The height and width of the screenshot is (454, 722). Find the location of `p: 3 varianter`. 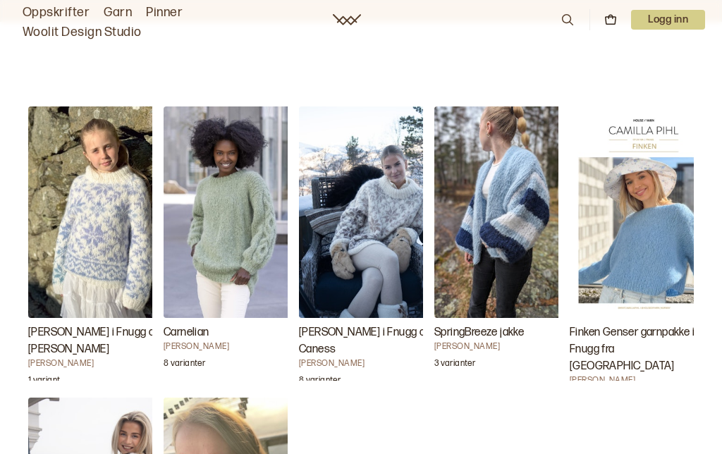

p: 3 varianter is located at coordinates (455, 365).